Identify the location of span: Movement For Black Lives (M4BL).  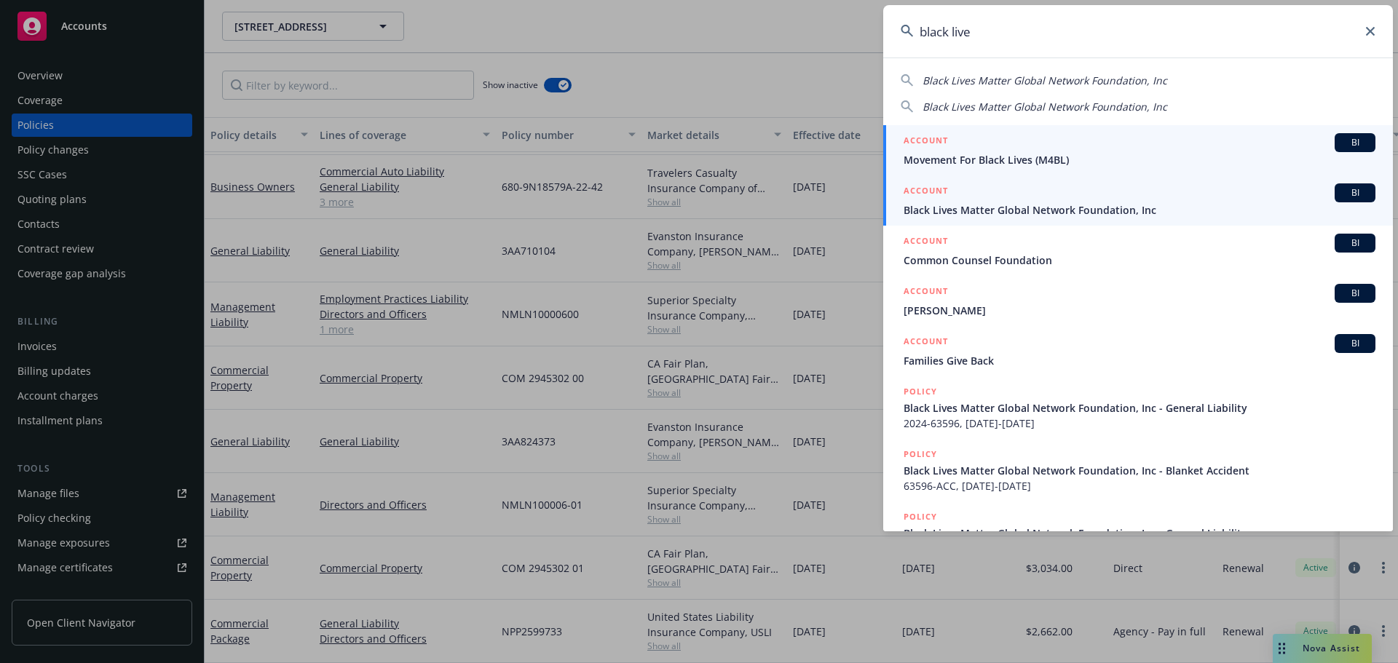
(1139, 159).